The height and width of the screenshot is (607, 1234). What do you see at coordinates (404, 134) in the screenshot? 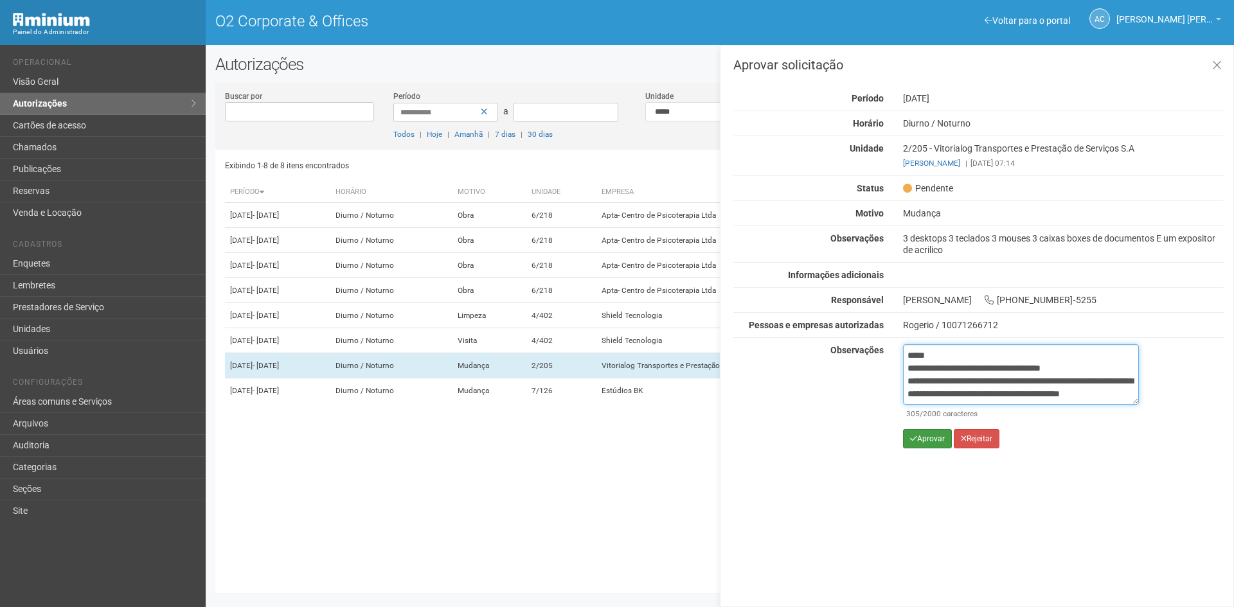
I see `a: Todos` at bounding box center [404, 134].